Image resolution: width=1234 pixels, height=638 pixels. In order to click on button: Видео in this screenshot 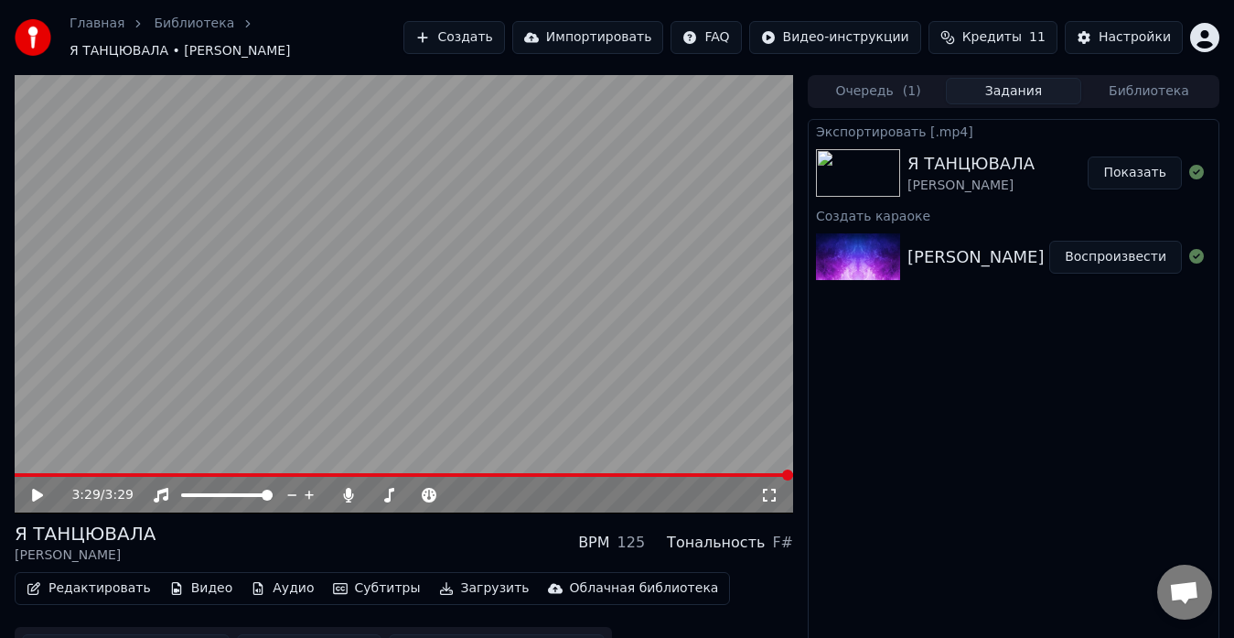, I will do `click(201, 588)`.